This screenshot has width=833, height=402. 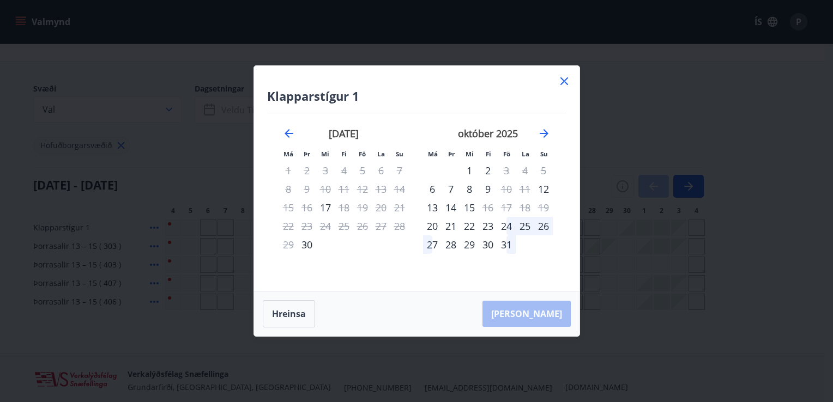 I want to click on div: 27, so click(x=432, y=245).